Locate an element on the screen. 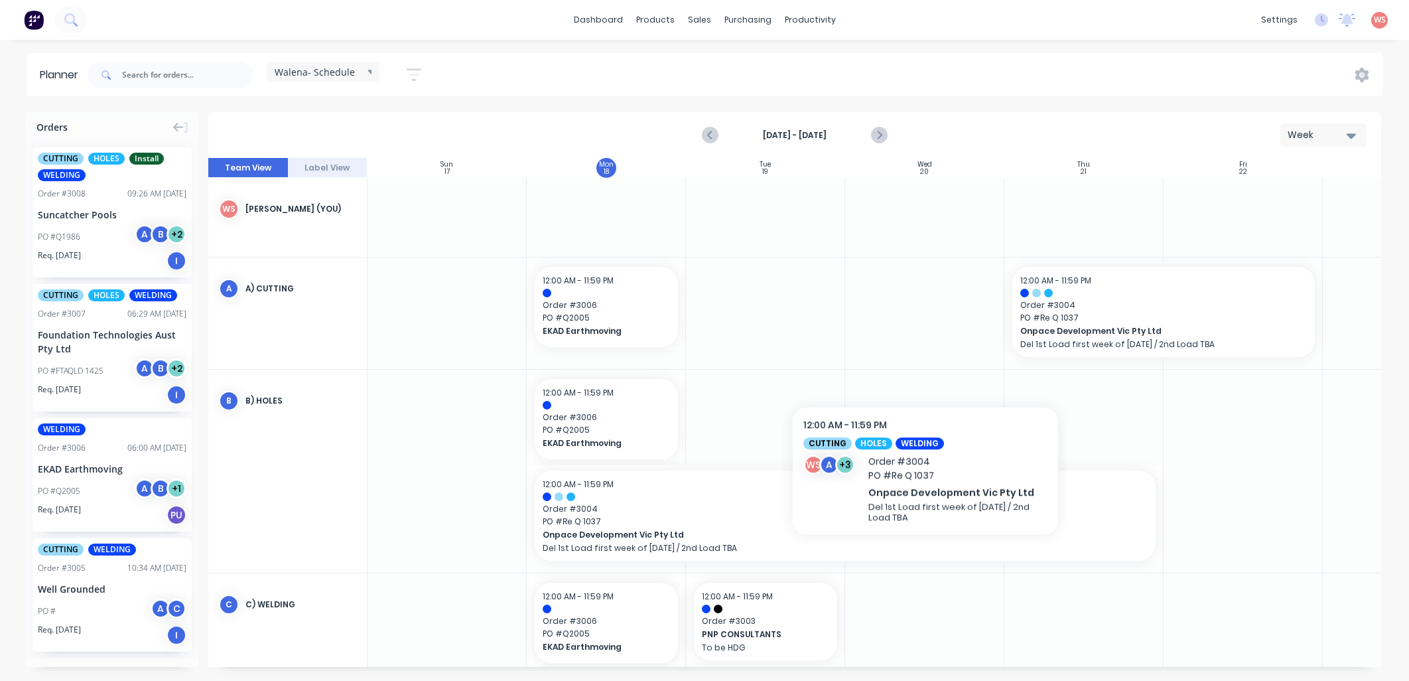 This screenshot has height=681, width=1409. div: Well Grounded is located at coordinates (112, 588).